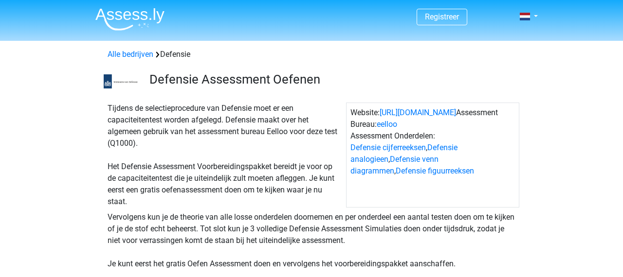 Image resolution: width=623 pixels, height=277 pixels. What do you see at coordinates (387, 124) in the screenshot?
I see `a: eelloo` at bounding box center [387, 124].